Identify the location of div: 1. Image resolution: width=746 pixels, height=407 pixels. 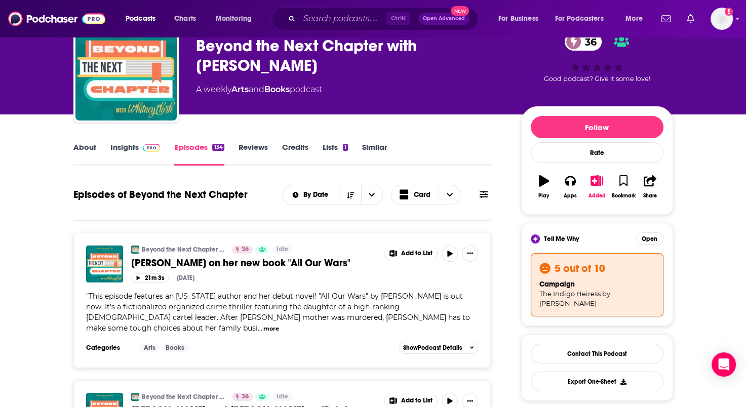
(345, 147).